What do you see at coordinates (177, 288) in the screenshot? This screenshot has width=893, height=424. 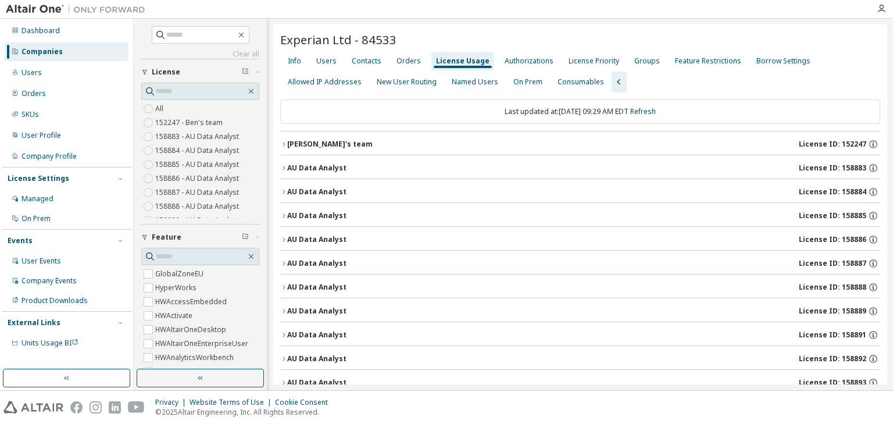 I see `label: HyperWorks` at bounding box center [177, 288].